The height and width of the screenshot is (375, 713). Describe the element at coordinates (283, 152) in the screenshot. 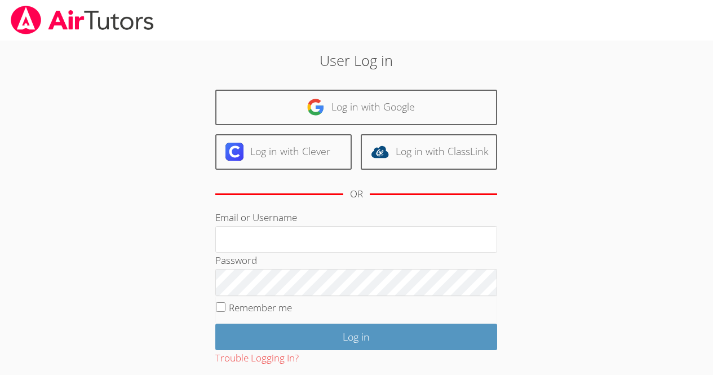

I see `a: Log in with Clever` at that location.